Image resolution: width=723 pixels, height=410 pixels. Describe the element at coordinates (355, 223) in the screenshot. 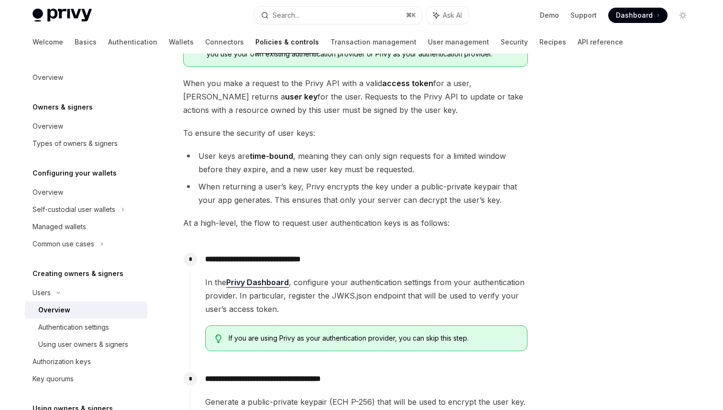

I see `span: At a high-level, the flow to request user authentication keys is as follows:` at that location.